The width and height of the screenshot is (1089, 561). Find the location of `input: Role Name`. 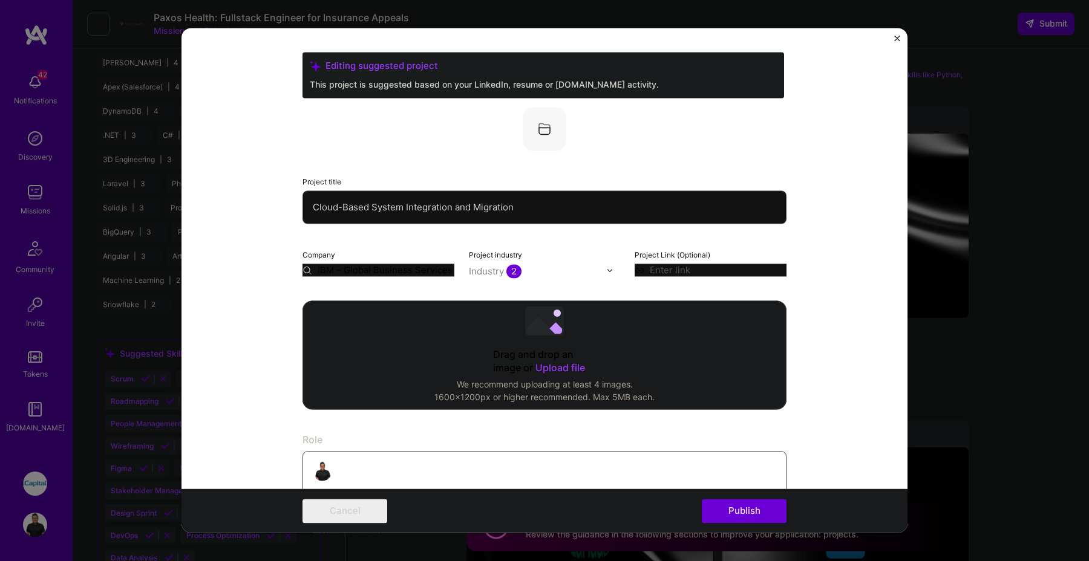

input: Role Name is located at coordinates (428, 499).